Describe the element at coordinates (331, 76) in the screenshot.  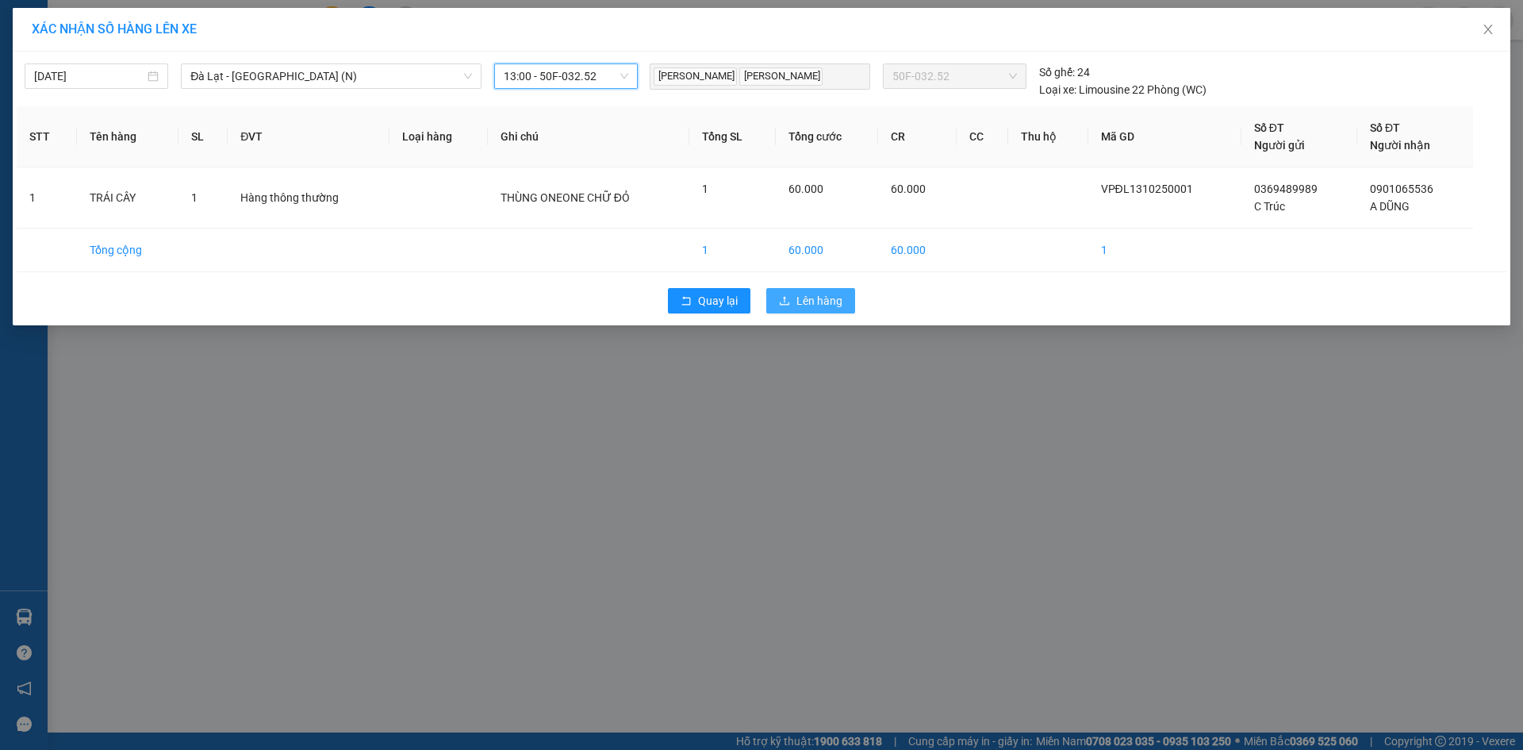
I see `span: Đà Lạt - Sài Gòn (N)` at that location.